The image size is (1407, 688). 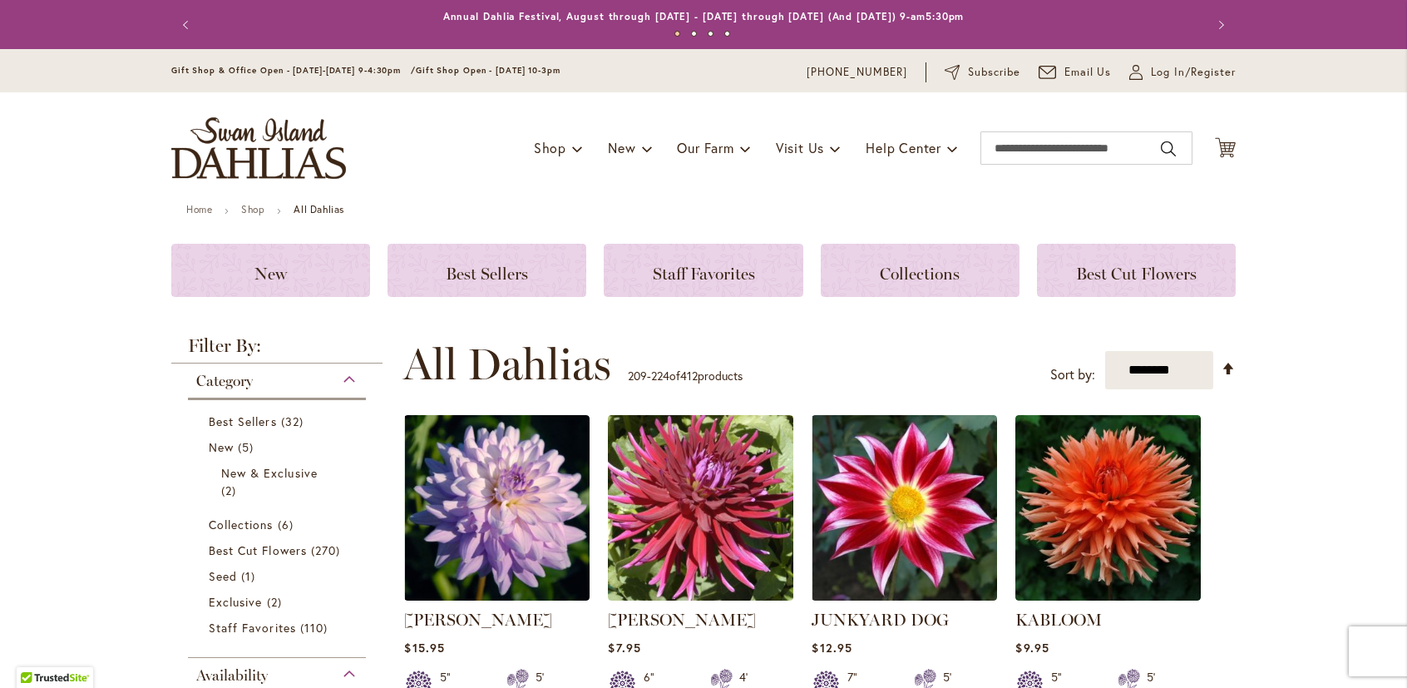 What do you see at coordinates (496, 595) in the screenshot?
I see `a: JORDAN NICOLE` at bounding box center [496, 595].